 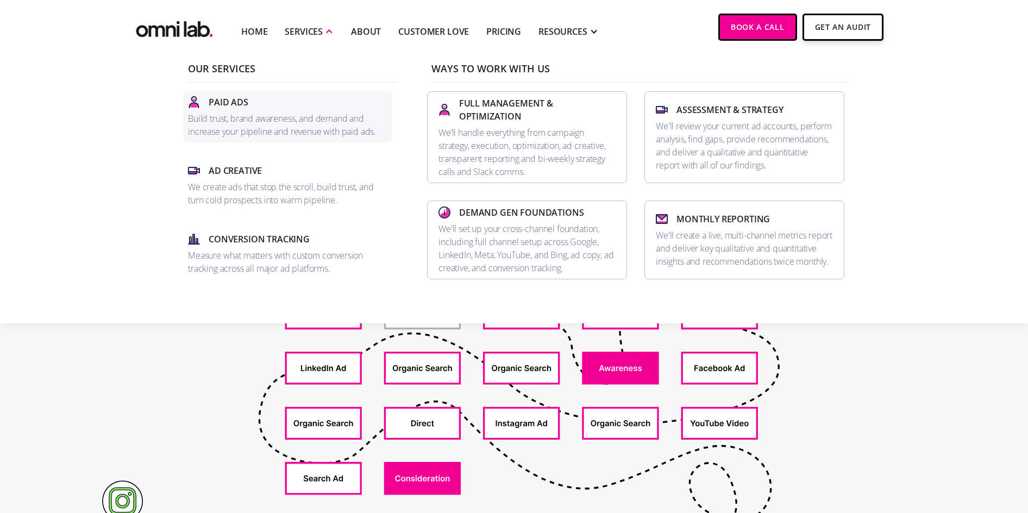 What do you see at coordinates (288, 125) in the screenshot?
I see `p: Build trust, brand awareness, and demand and increase your pipeline and revenue with paid ads.` at bounding box center [288, 125].